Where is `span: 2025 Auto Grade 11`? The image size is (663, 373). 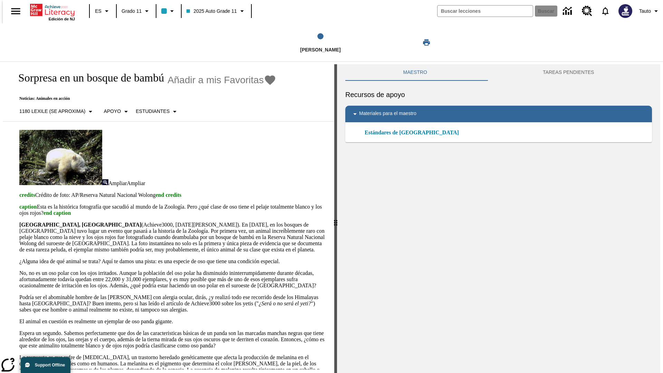
span: 2025 Auto Grade 11 is located at coordinates (211, 11).